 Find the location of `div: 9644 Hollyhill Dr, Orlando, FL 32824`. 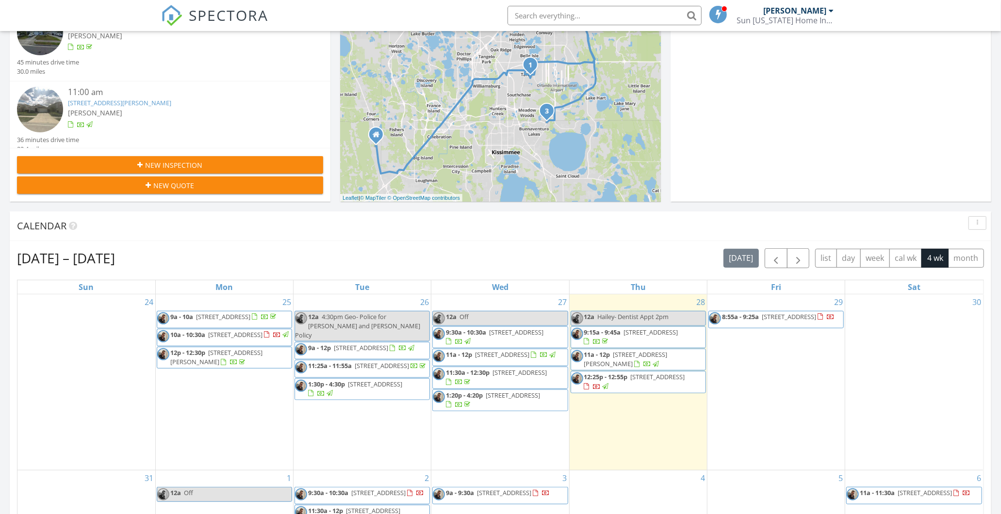

div: 9644 Hollyhill Dr, Orlando, FL 32824 is located at coordinates (533, 67).